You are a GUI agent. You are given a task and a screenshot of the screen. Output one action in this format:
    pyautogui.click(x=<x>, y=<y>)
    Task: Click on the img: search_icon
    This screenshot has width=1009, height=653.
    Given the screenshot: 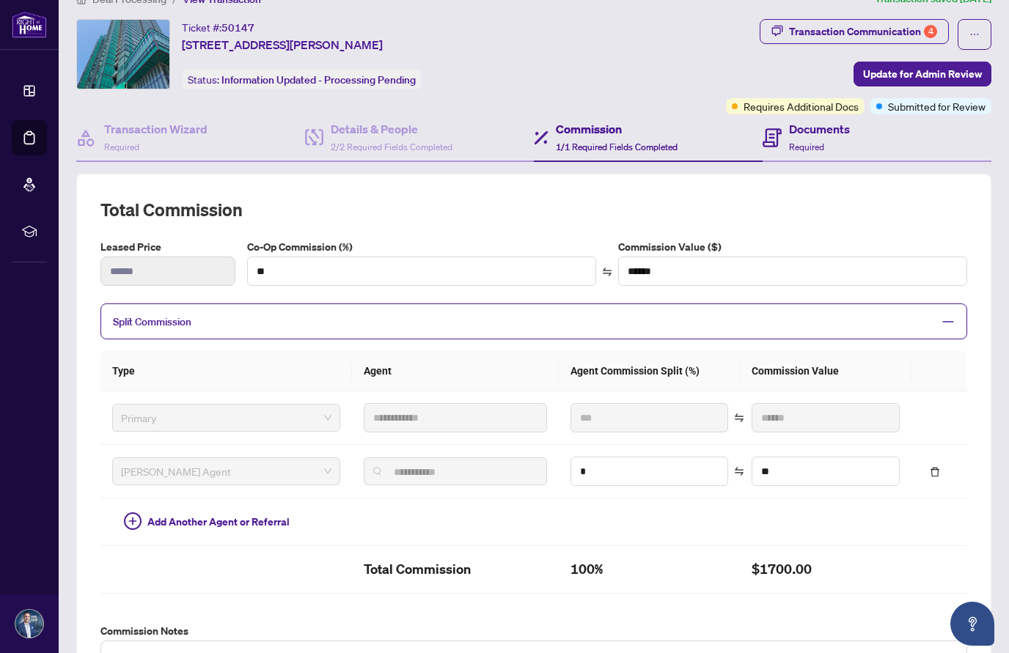 What is the action you would take?
    pyautogui.click(x=378, y=471)
    